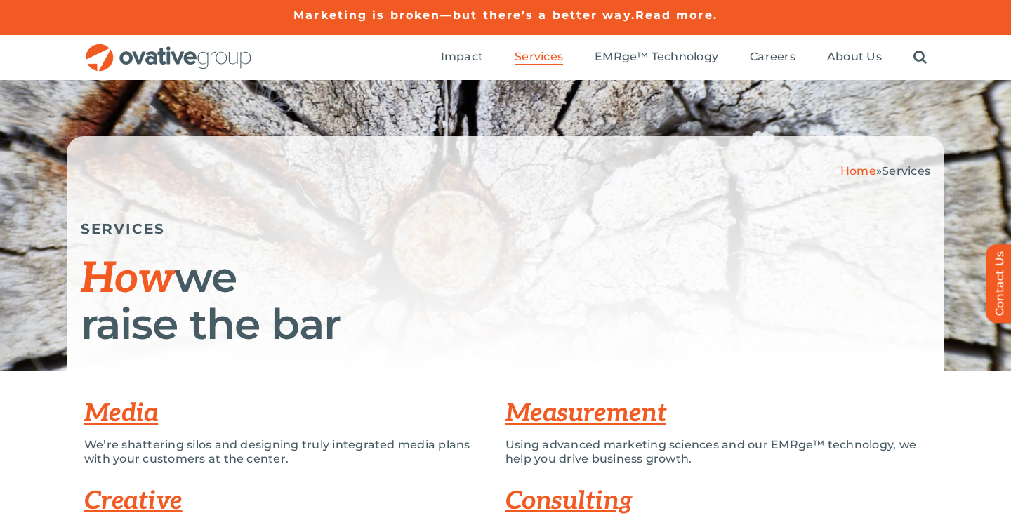 Image resolution: width=1011 pixels, height=525 pixels. Describe the element at coordinates (284, 452) in the screenshot. I see `p: We’re shattering silos and designing truly integrated media plans with your customers at the center.` at that location.